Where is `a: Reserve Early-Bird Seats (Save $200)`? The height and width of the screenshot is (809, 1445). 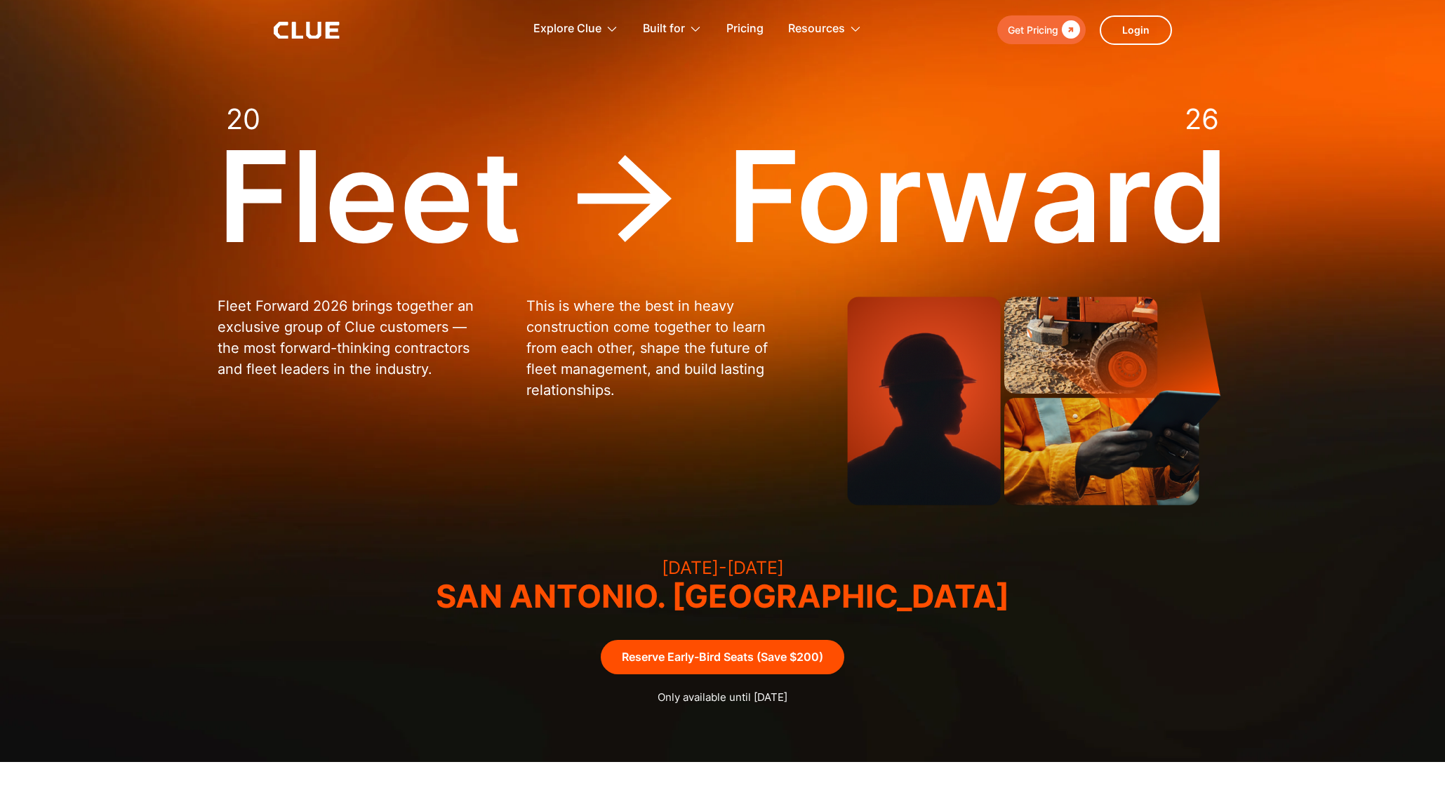 a: Reserve Early-Bird Seats (Save $200) is located at coordinates (722, 657).